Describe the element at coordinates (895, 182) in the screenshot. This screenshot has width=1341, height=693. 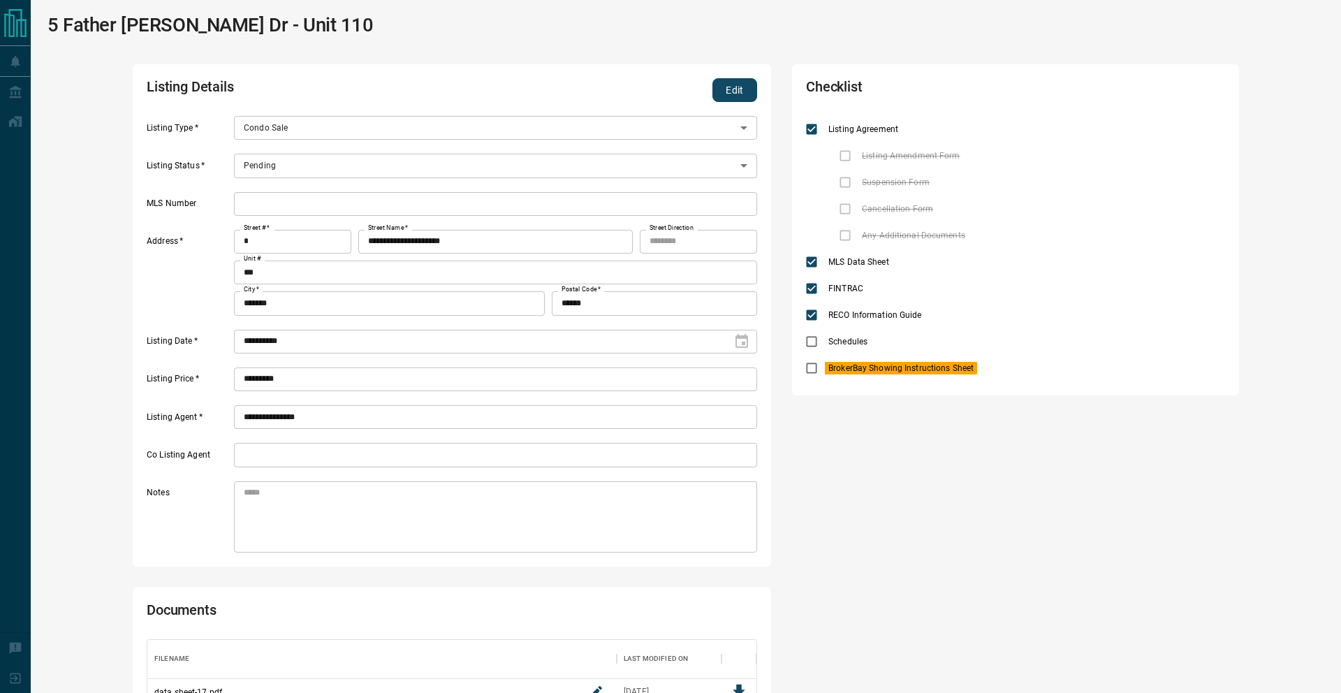
I see `span: Suspension Form` at that location.